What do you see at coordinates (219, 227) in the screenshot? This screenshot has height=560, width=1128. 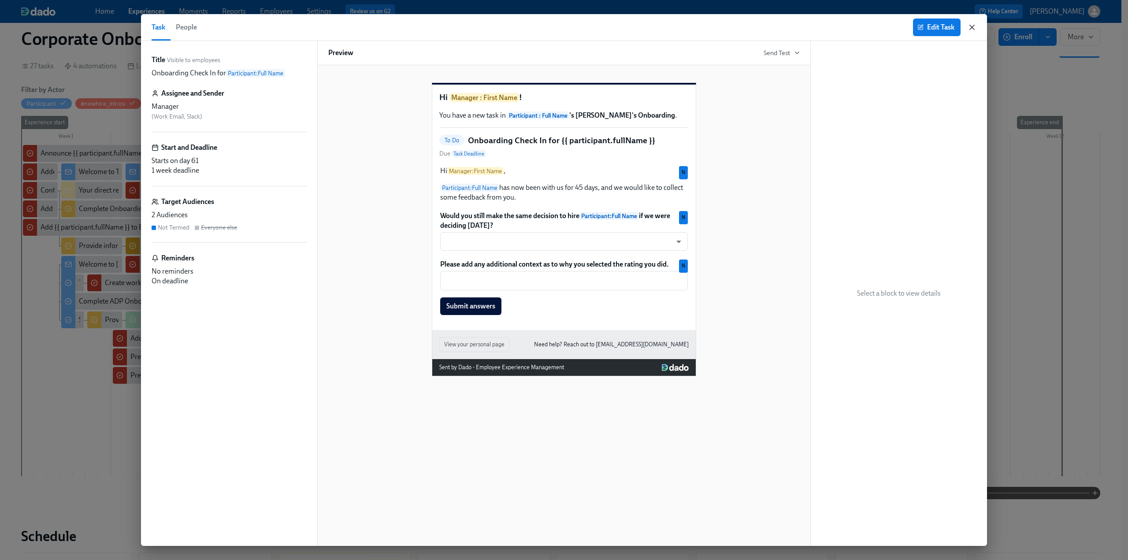 I see `div: Everyone else` at bounding box center [219, 227].